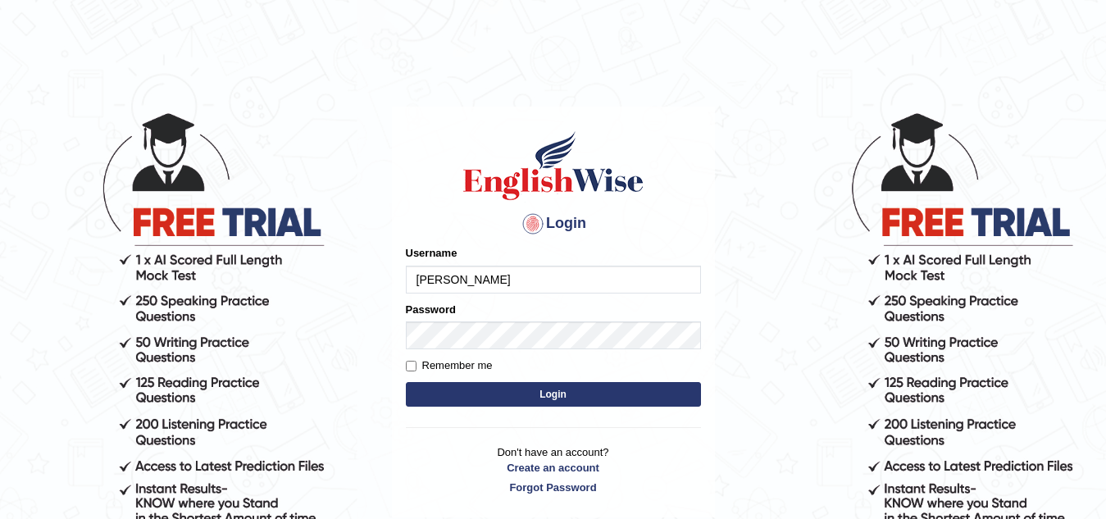 Image resolution: width=1106 pixels, height=519 pixels. What do you see at coordinates (553, 467) in the screenshot?
I see `a: Create an account` at bounding box center [553, 467].